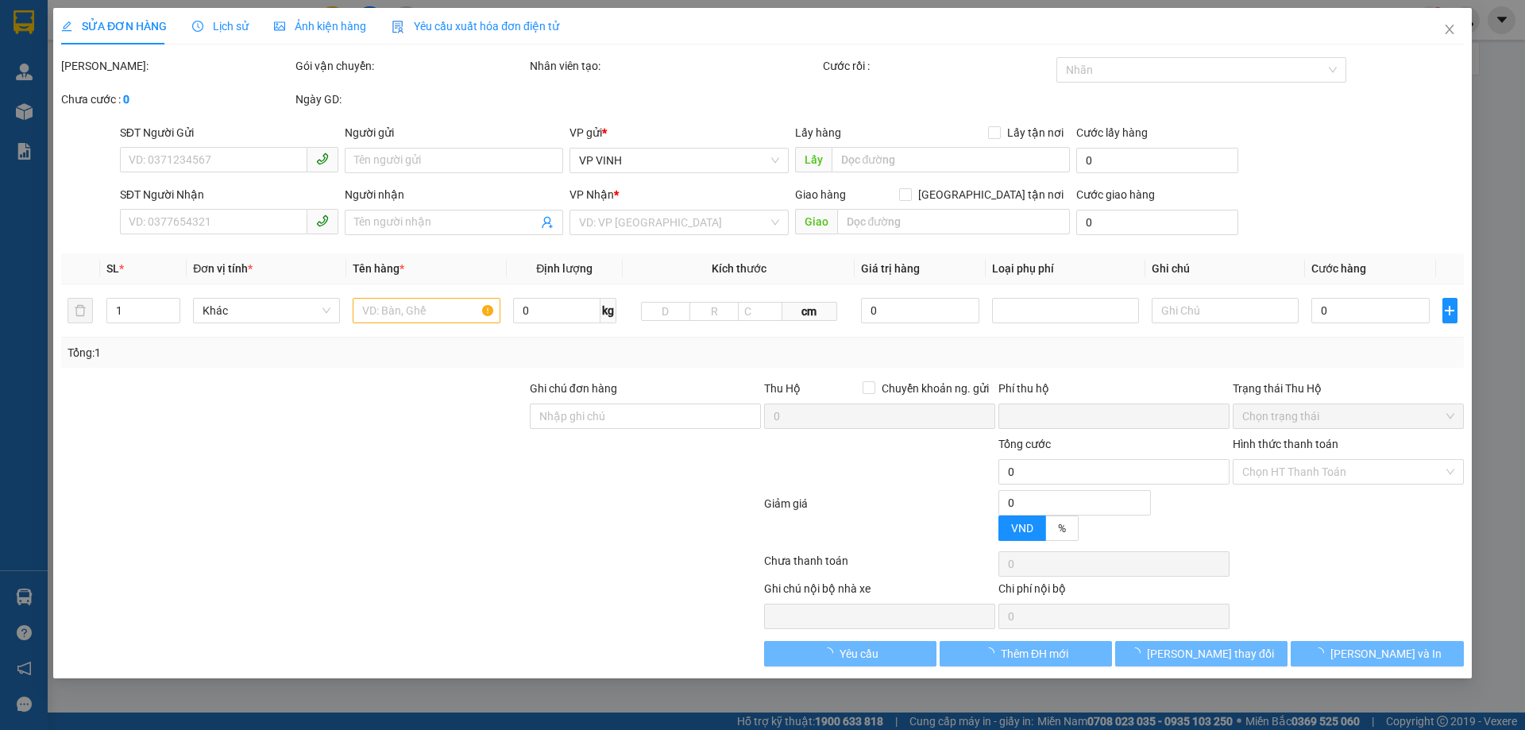 The image size is (1525, 730). Describe the element at coordinates (813, 160) in the screenshot. I see `span: Lấy` at that location.